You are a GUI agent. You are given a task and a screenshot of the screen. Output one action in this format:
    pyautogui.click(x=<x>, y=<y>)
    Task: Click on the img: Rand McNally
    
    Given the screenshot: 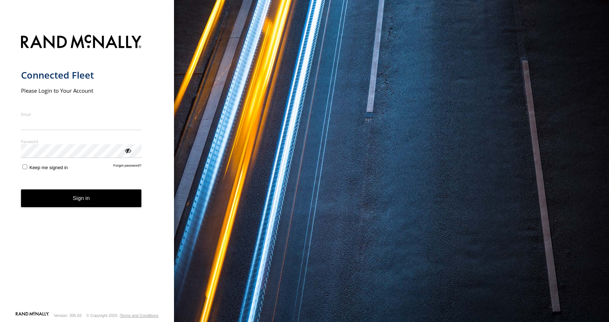 What is the action you would take?
    pyautogui.click(x=81, y=42)
    